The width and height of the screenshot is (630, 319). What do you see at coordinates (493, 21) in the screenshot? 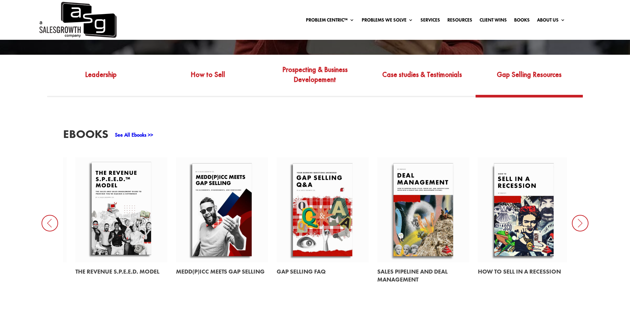
I see `a: Client Wins` at bounding box center [493, 21].